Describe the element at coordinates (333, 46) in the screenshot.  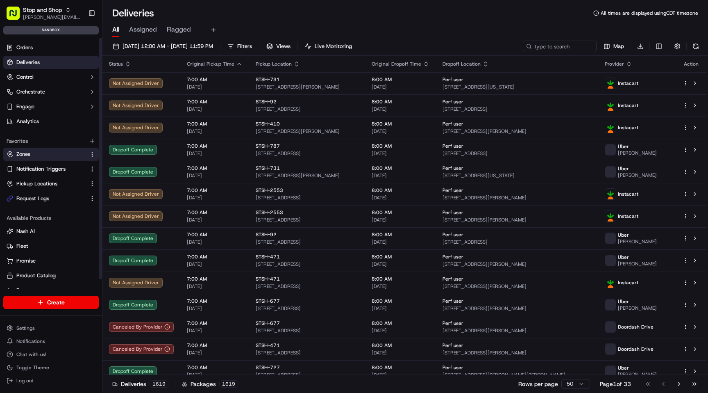
I see `span: Live Monitoring` at that location.